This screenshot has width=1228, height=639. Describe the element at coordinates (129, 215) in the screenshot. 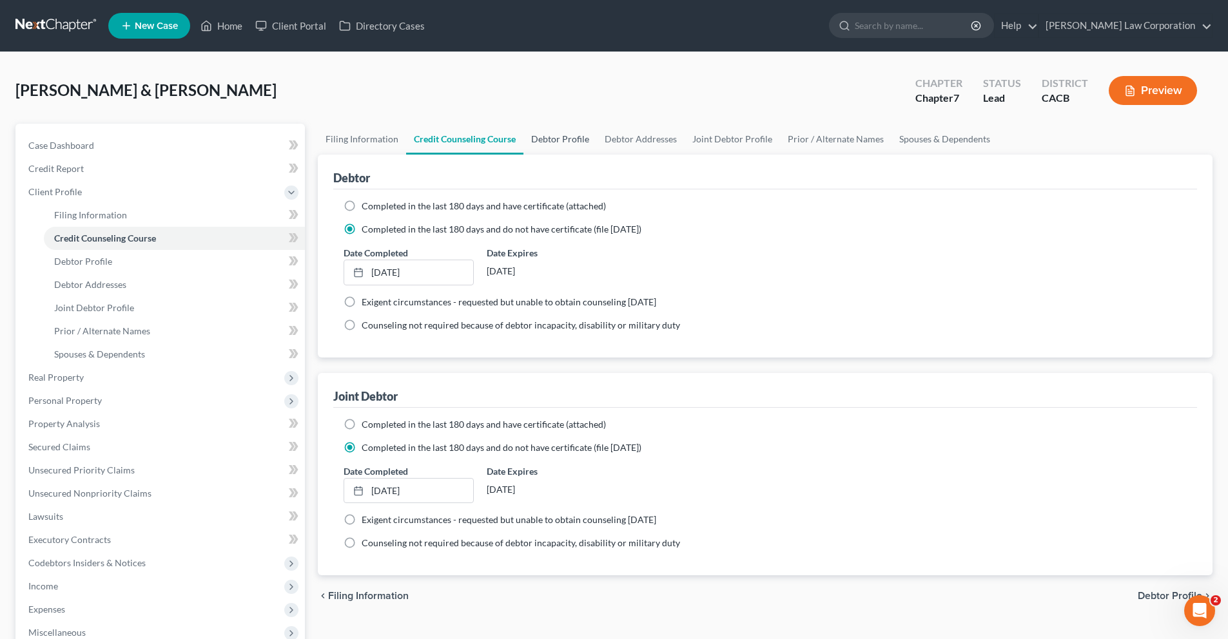

I see `div: Lindsey says…` at that location.